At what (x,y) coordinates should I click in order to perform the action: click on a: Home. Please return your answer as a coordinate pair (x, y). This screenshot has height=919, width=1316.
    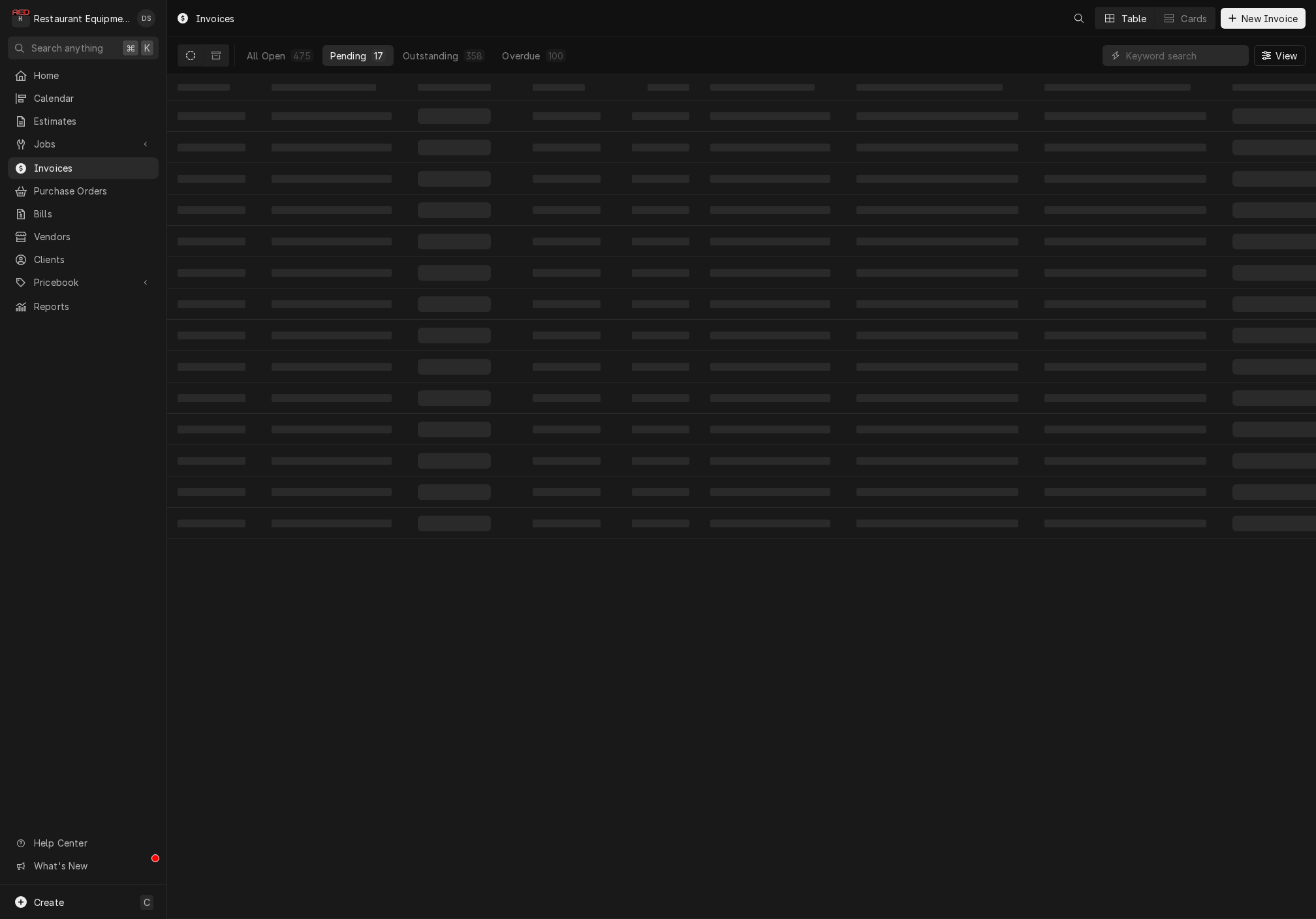
    Looking at the image, I should click on (83, 75).